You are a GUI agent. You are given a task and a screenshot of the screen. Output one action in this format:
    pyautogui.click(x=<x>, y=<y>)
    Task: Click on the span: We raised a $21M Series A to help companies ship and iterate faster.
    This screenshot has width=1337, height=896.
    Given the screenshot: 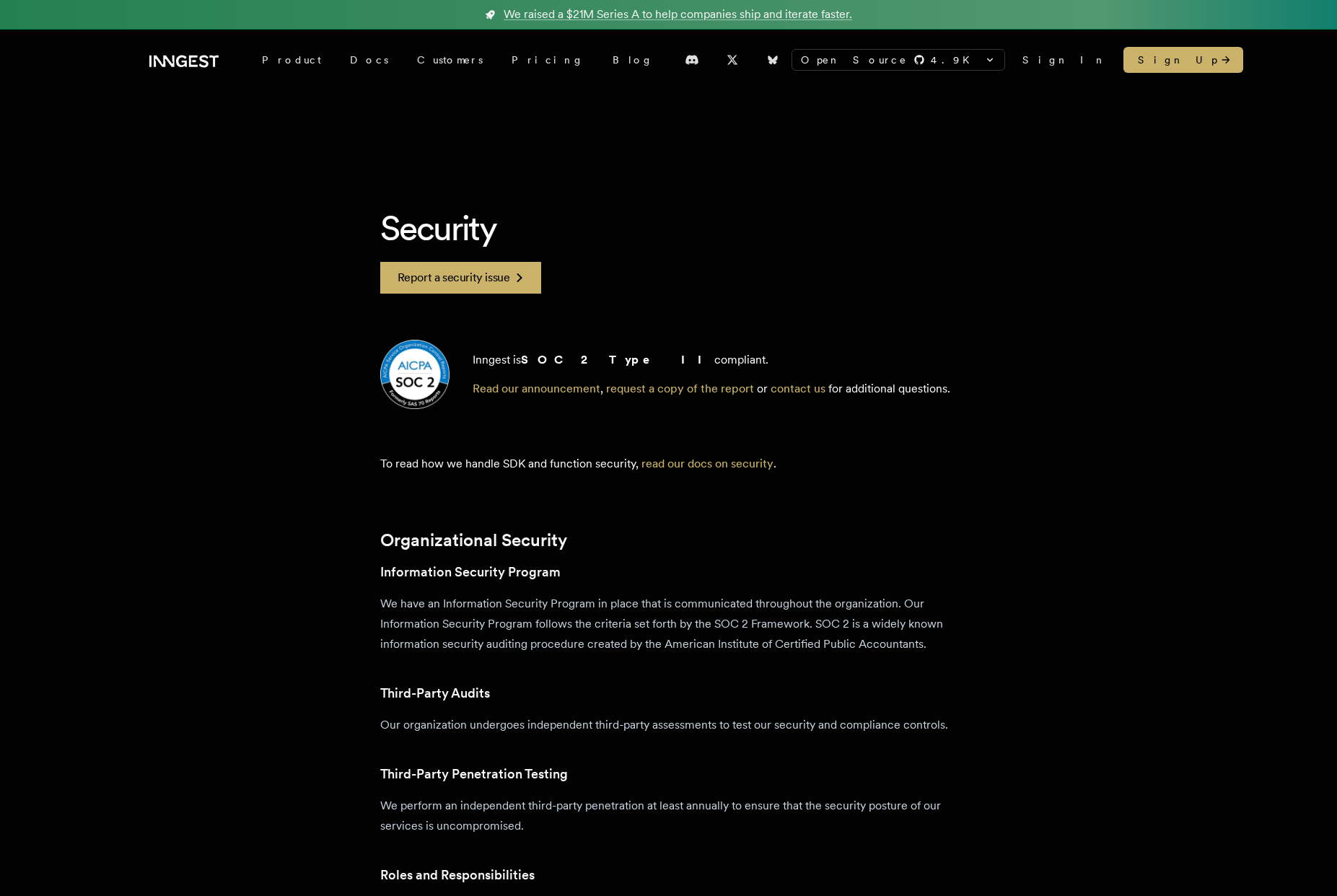 What is the action you would take?
    pyautogui.click(x=678, y=14)
    